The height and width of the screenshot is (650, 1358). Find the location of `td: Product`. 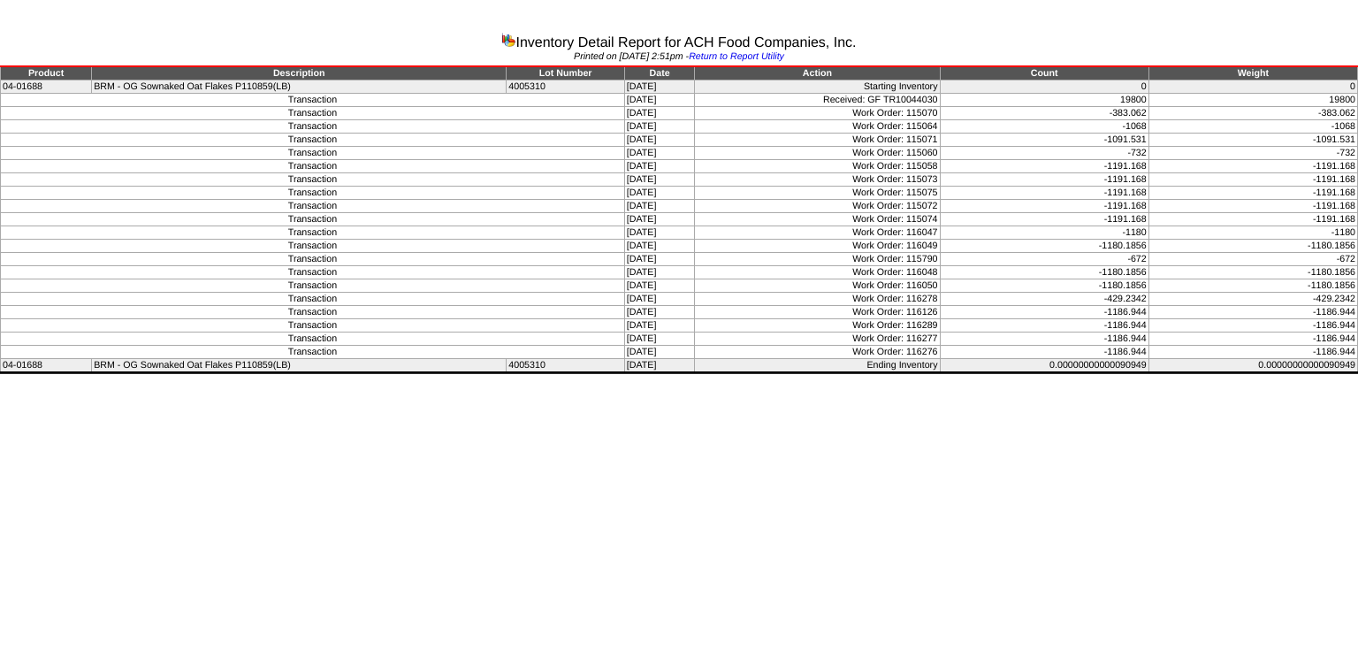

td: Product is located at coordinates (46, 73).